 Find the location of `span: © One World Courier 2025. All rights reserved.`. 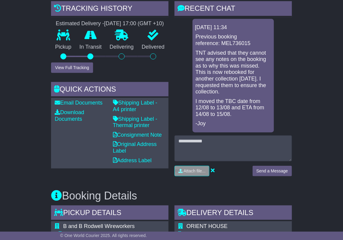

span: © One World Courier 2025. All rights reserved. is located at coordinates (103, 235).